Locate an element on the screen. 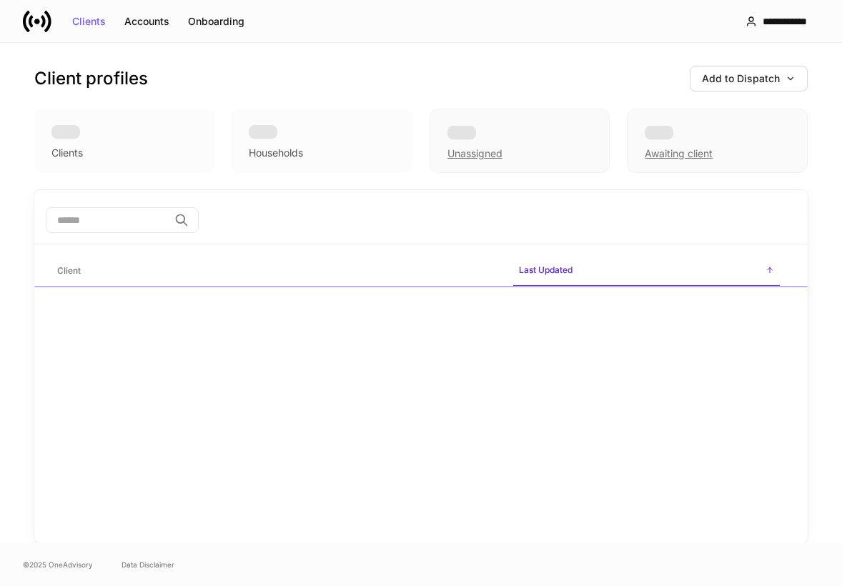 This screenshot has height=586, width=842. span: © 2025 OneAdvisory is located at coordinates (58, 565).